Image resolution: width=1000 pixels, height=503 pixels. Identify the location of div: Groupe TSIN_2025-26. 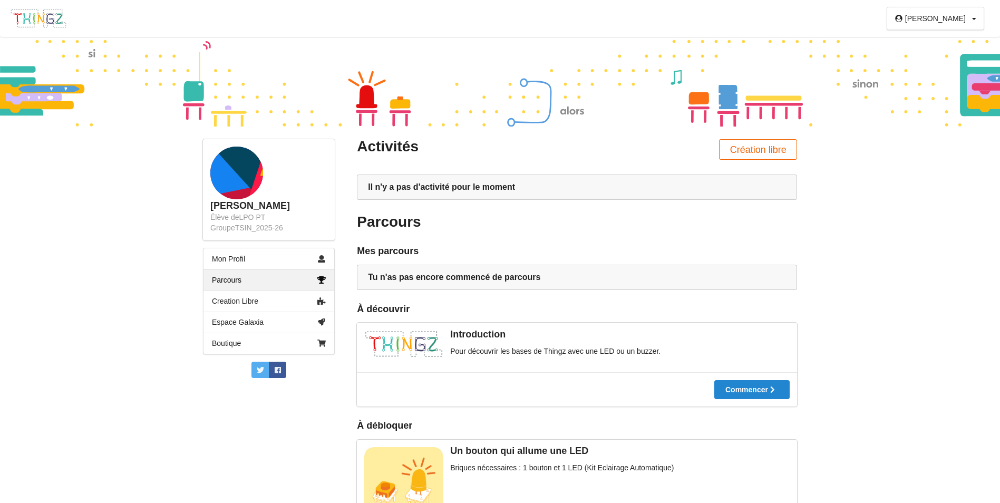
(269, 228).